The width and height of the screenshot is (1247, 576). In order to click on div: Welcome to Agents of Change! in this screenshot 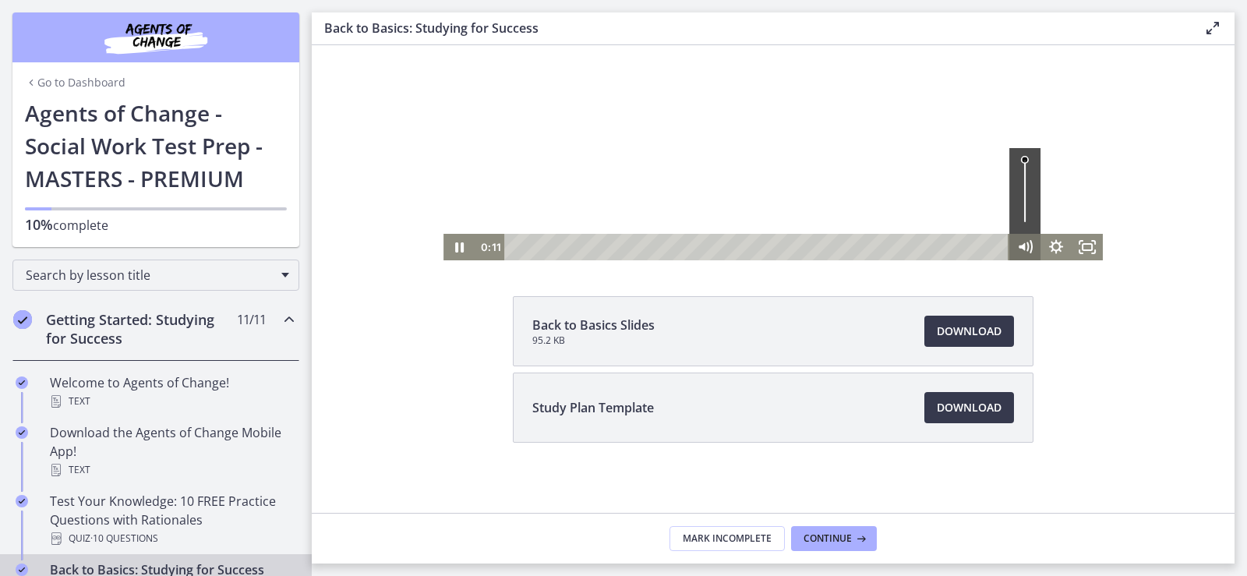, I will do `click(171, 392)`.